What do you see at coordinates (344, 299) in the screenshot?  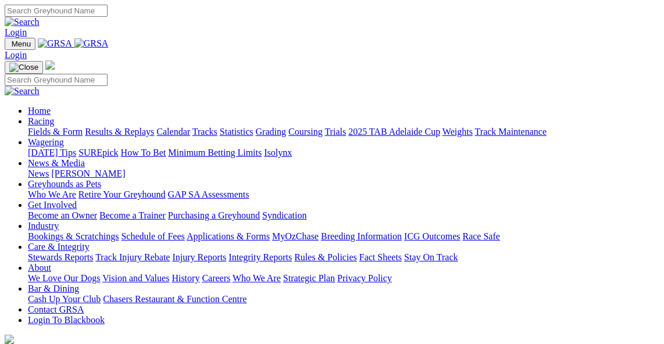 I see `div: Bar & Dining` at bounding box center [344, 299].